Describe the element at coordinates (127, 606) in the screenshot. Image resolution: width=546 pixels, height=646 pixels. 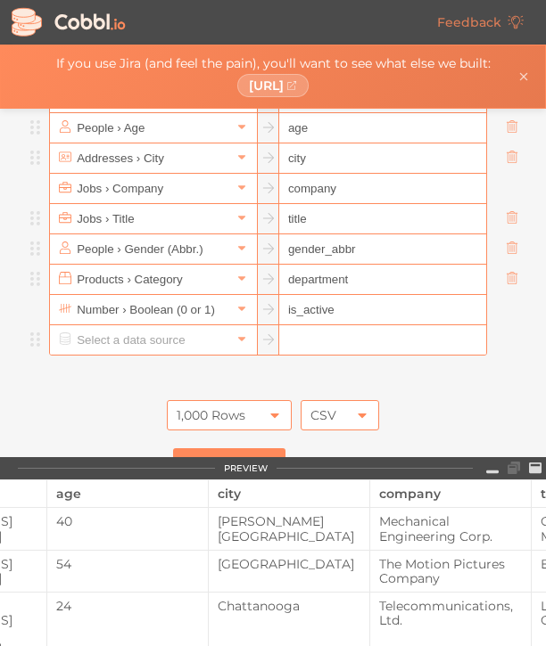
I see `div: 24` at that location.